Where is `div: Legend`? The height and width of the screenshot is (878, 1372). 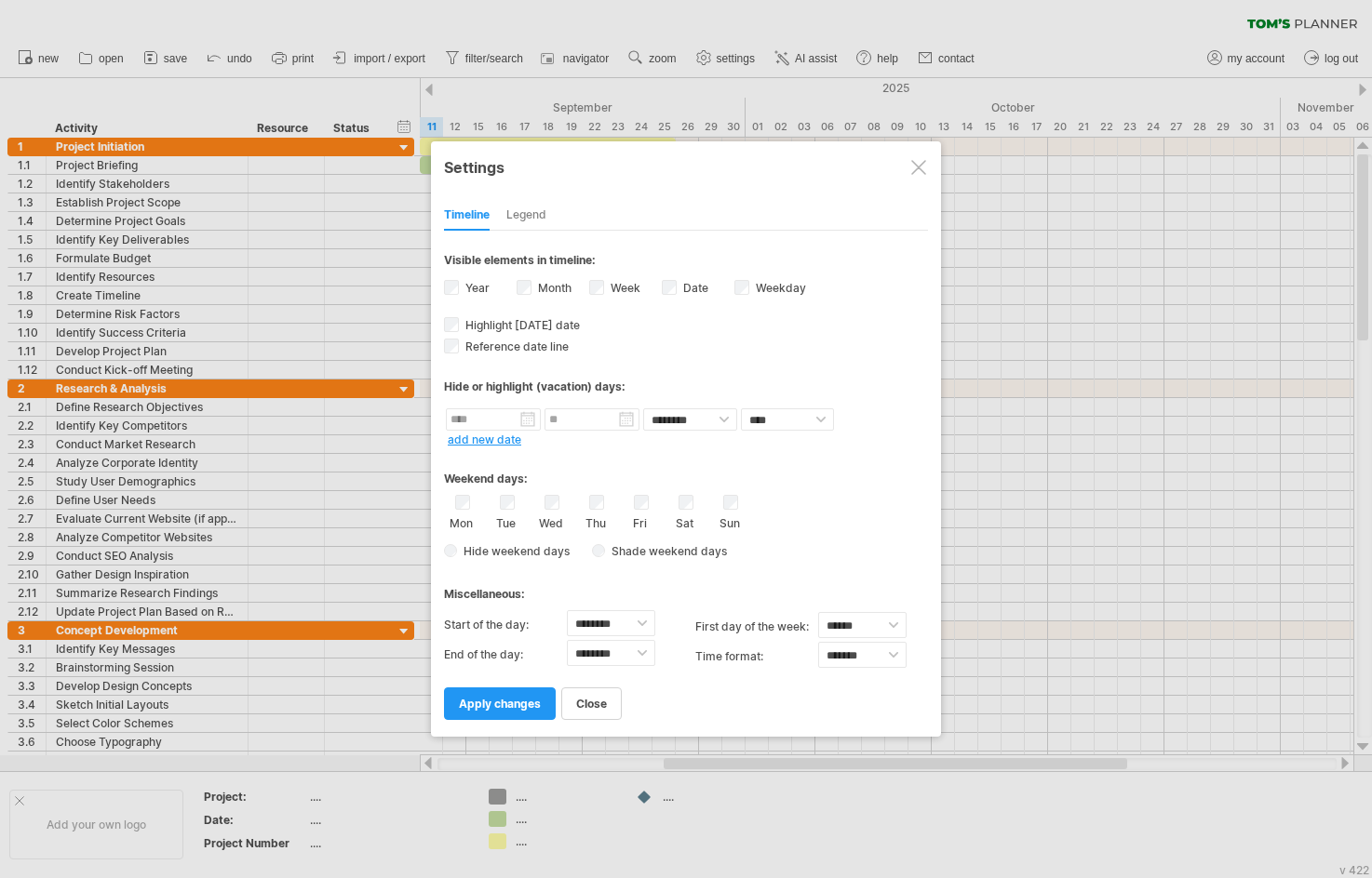
div: Legend is located at coordinates (526, 216).